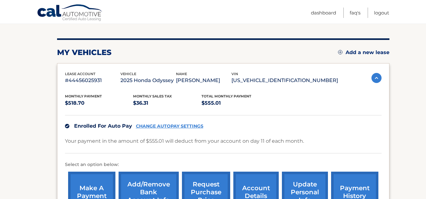 The image size is (426, 199). I want to click on p: Your payment in the amount of $555.01 will deduct from your account on day 11 of each month., so click(184, 141).